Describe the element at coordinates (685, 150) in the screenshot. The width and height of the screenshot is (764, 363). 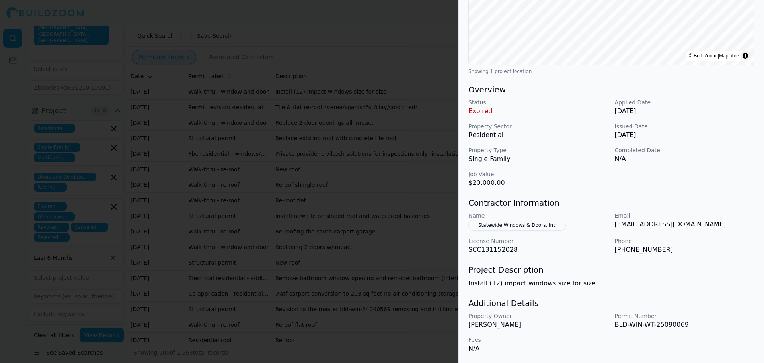
I see `p: Completed Date` at that location.